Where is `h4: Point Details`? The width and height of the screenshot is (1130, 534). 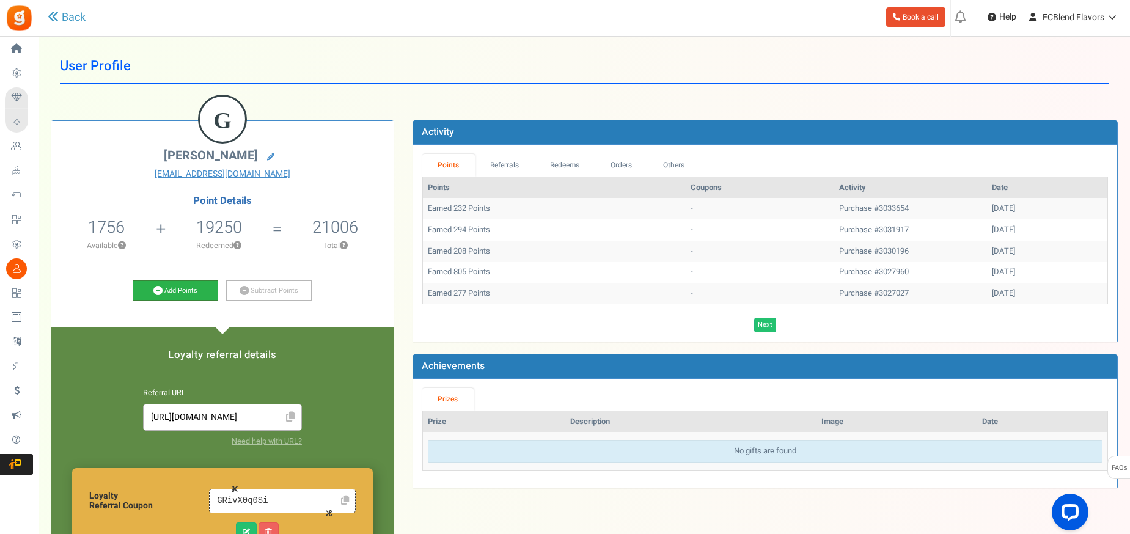
h4: Point Details is located at coordinates (222, 201).